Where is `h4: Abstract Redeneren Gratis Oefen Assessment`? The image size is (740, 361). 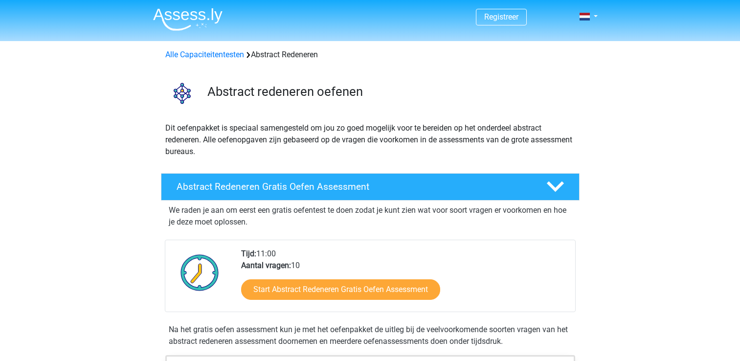
h4: Abstract Redeneren Gratis Oefen Assessment is located at coordinates (353, 186).